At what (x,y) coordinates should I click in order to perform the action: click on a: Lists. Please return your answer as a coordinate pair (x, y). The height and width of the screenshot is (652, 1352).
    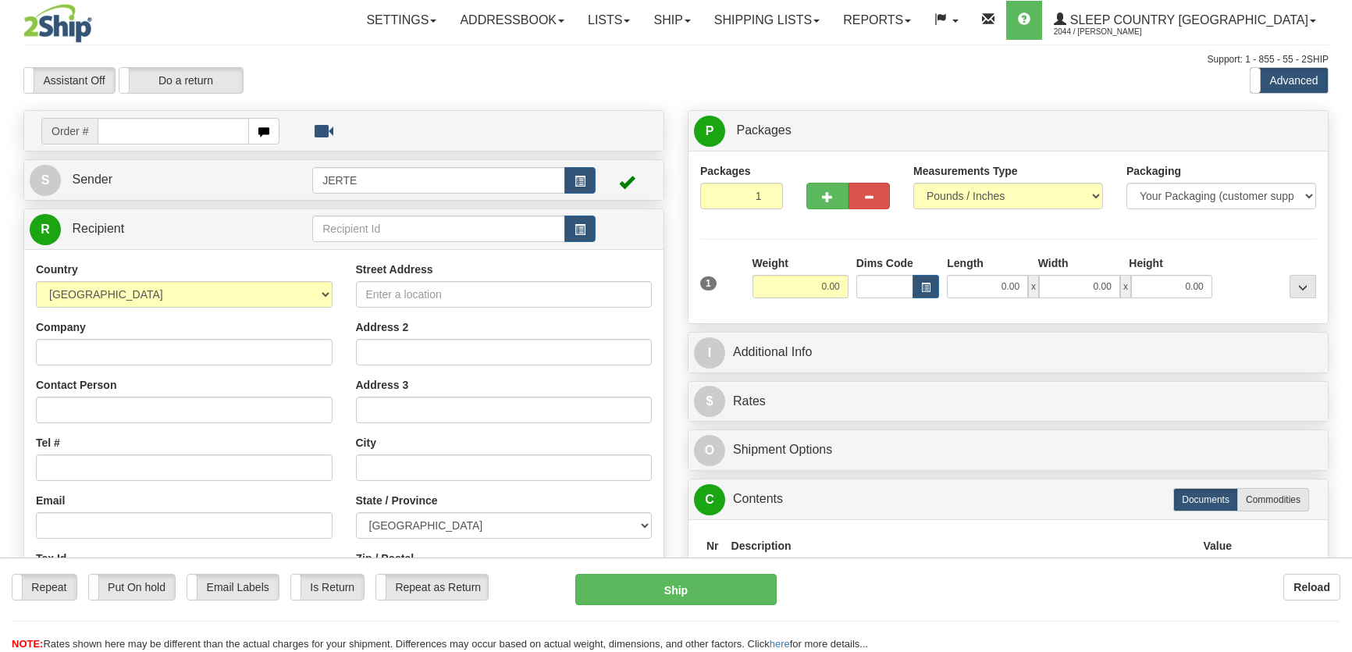
    Looking at the image, I should click on (609, 20).